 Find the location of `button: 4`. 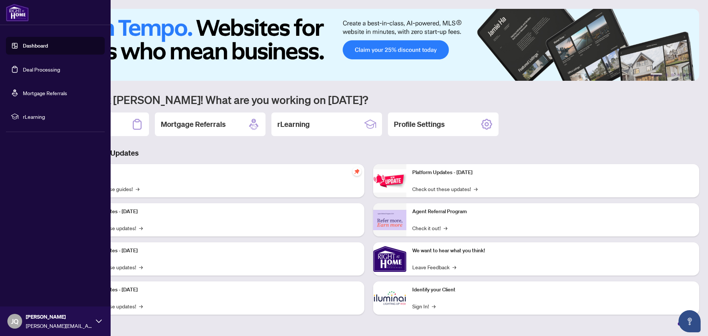

button: 4 is located at coordinates (679, 75).